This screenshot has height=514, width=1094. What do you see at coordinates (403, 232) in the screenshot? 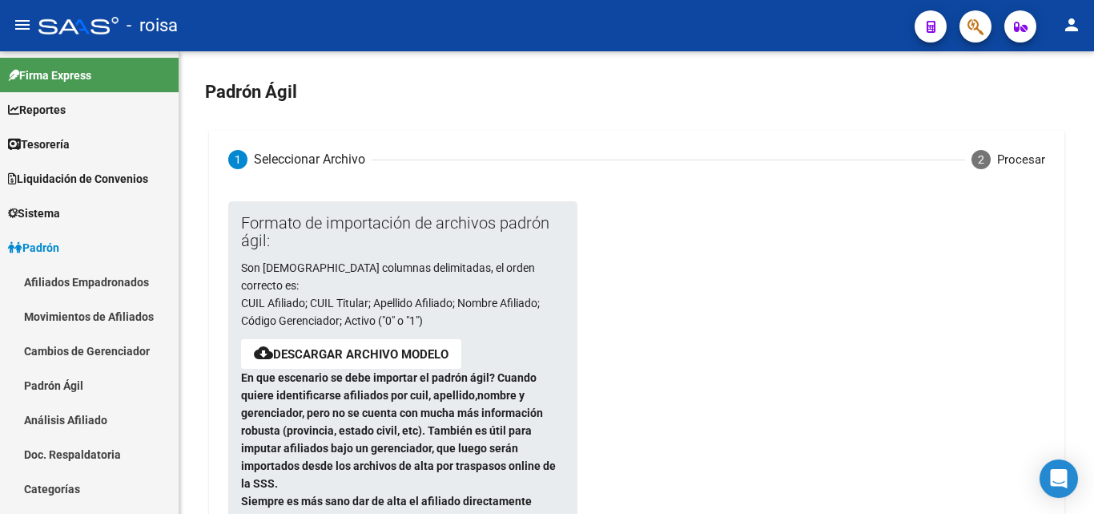
I see `p: Formato de importación de archivos padrón ágil:` at bounding box center [403, 232].